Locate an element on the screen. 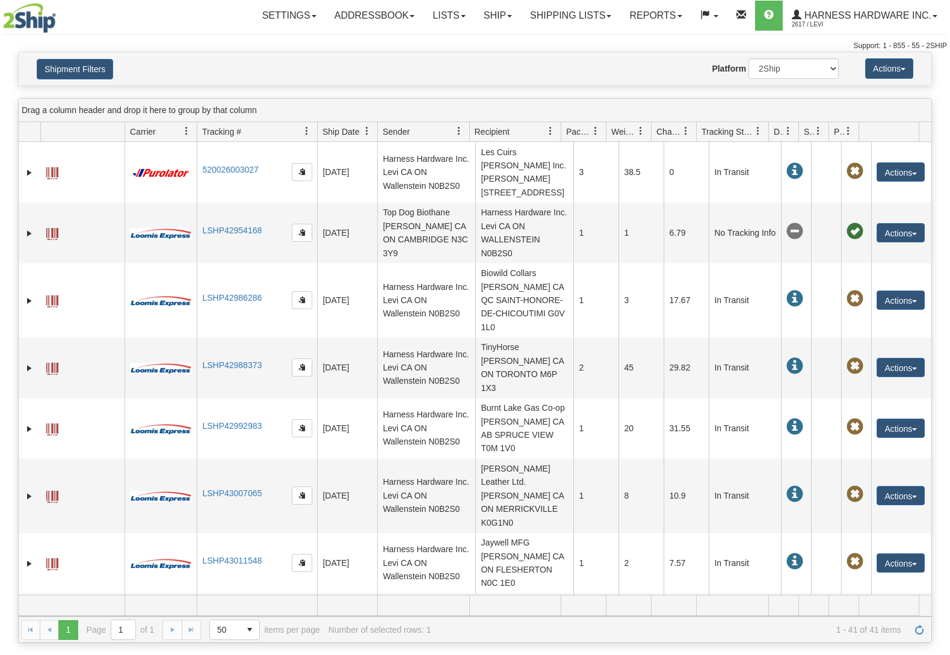 Image resolution: width=950 pixels, height=655 pixels. a: Sender filter column settings is located at coordinates (459, 131).